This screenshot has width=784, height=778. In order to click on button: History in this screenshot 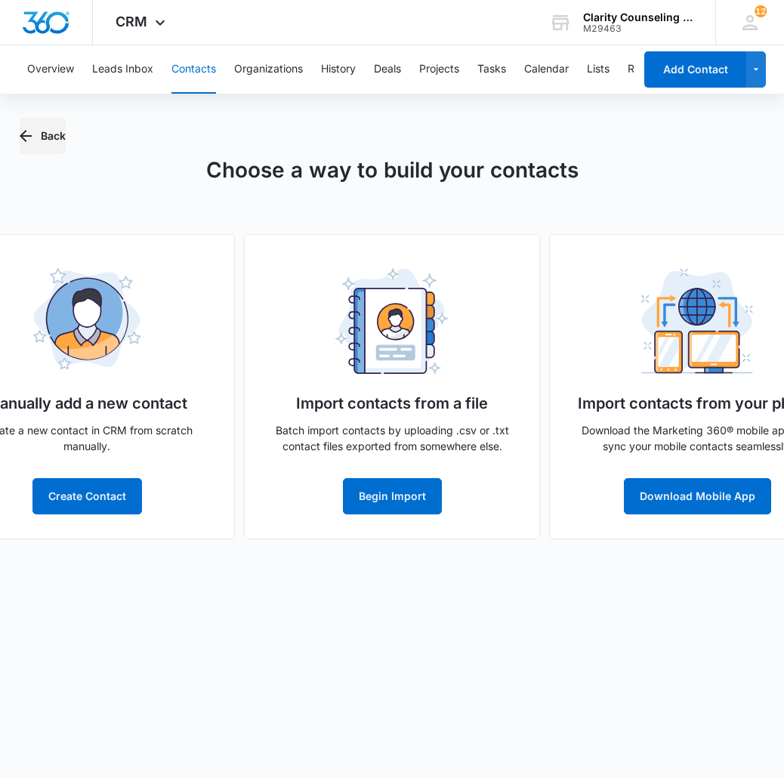, I will do `click(338, 69)`.